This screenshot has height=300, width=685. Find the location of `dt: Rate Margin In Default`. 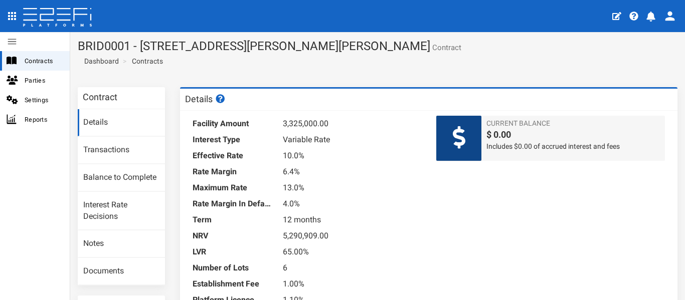

dt: Rate Margin In Default is located at coordinates (233, 204).